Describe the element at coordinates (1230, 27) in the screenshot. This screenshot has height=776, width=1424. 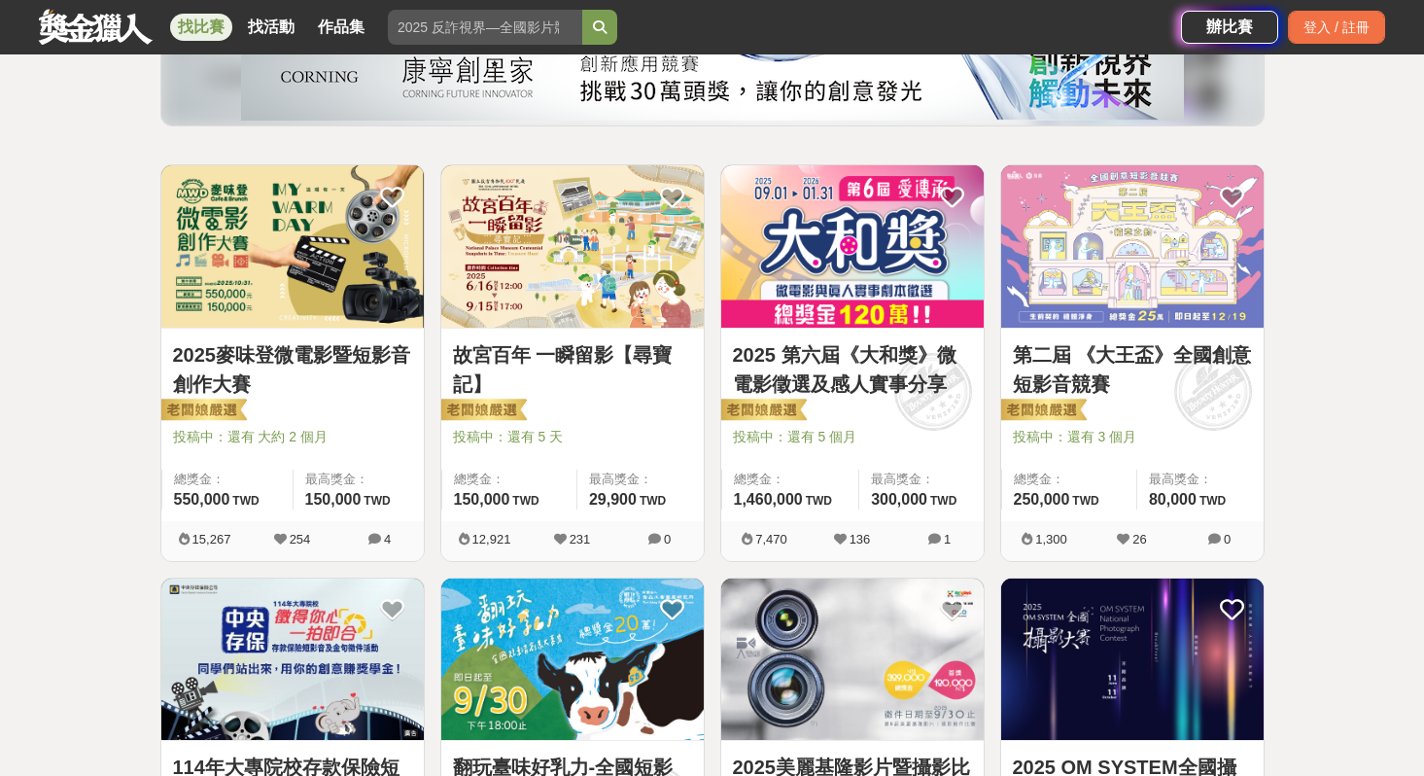
I see `a: 辦比賽` at that location.